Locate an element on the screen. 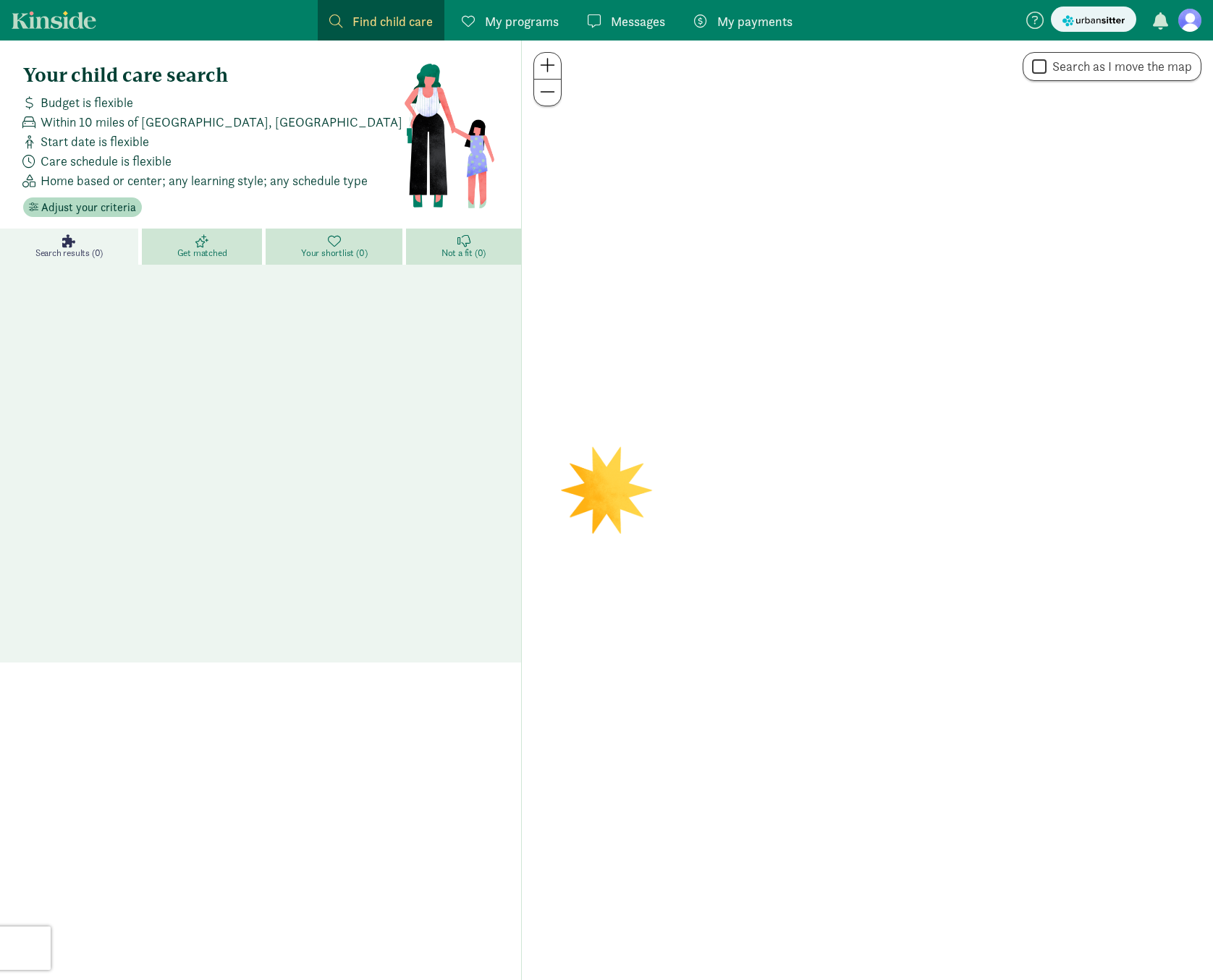 This screenshot has width=1213, height=980. span: Adjust your criteria is located at coordinates (88, 207).